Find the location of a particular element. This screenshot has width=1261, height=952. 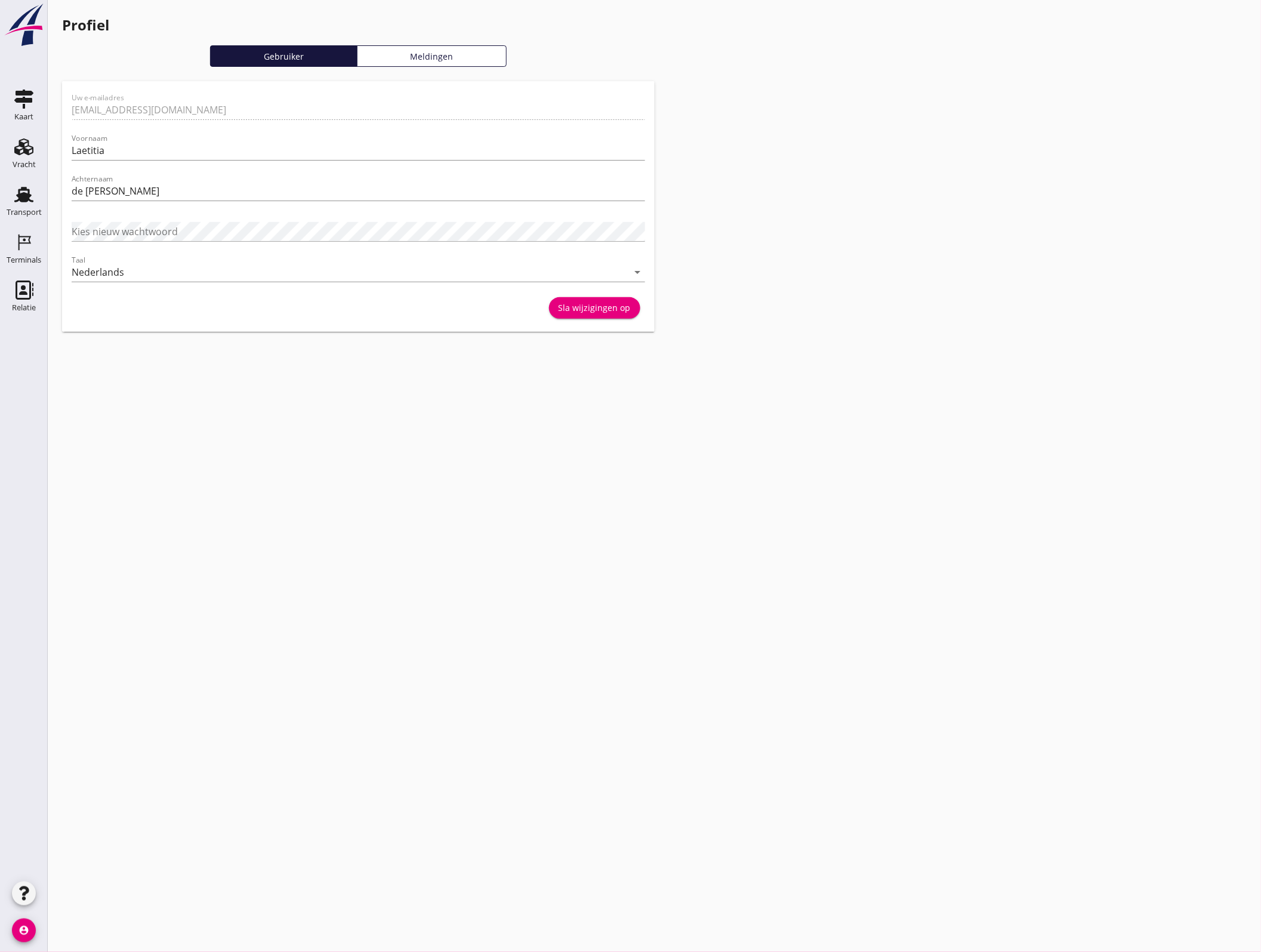

h1: Profiel is located at coordinates (358, 25).